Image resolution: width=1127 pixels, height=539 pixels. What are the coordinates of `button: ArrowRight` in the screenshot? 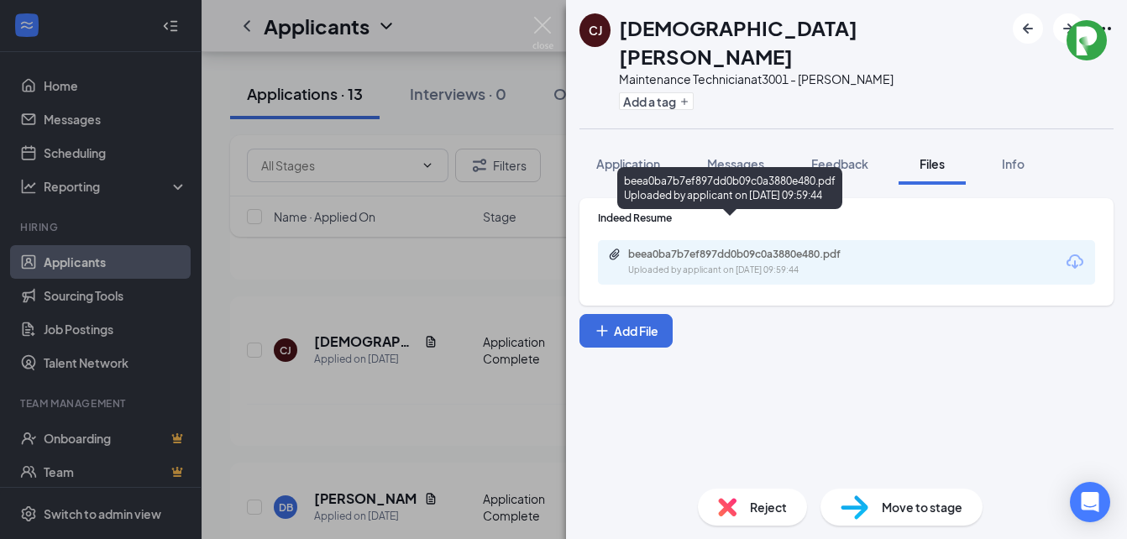 It's located at (1069, 29).